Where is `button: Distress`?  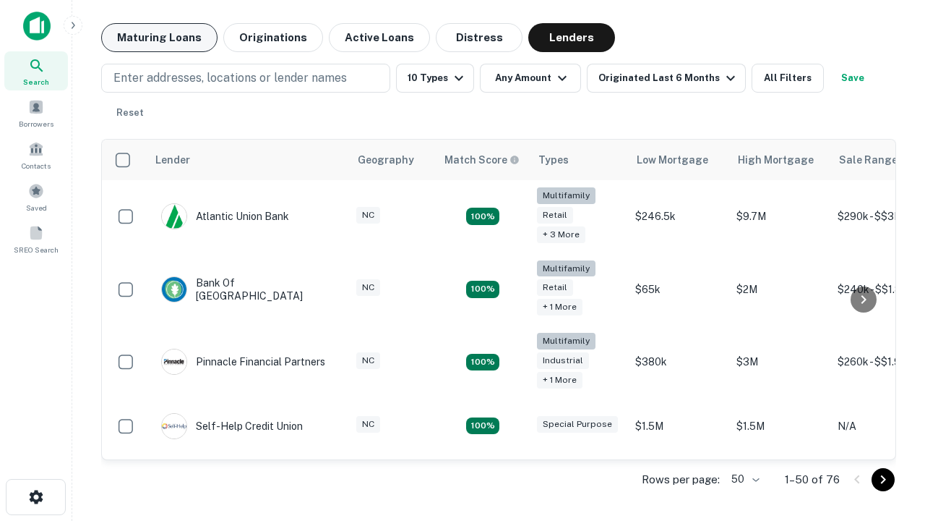
button: Distress is located at coordinates (479, 38).